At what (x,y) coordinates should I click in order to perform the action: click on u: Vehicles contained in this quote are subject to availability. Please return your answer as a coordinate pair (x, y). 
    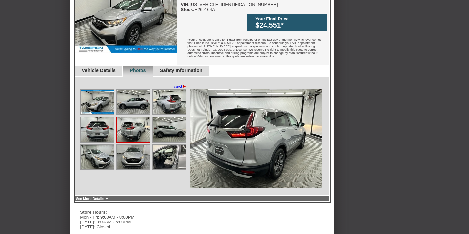
    Looking at the image, I should click on (235, 56).